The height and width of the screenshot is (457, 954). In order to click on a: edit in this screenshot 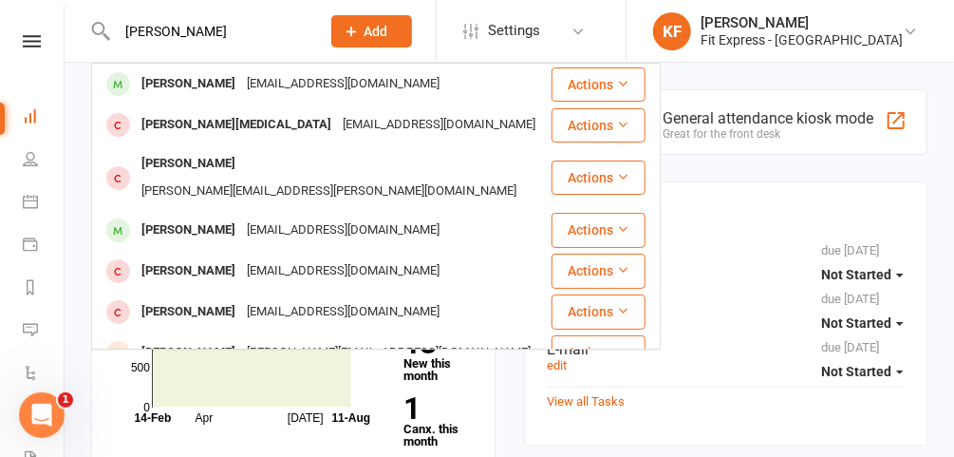, I will do `click(557, 365)`.